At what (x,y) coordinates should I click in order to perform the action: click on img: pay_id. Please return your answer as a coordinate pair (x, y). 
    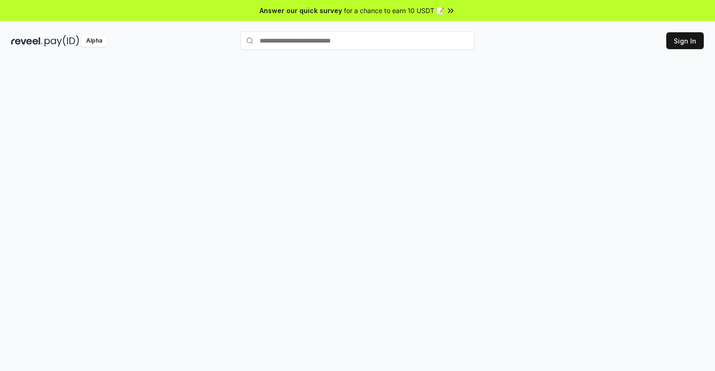
    Looking at the image, I should click on (62, 41).